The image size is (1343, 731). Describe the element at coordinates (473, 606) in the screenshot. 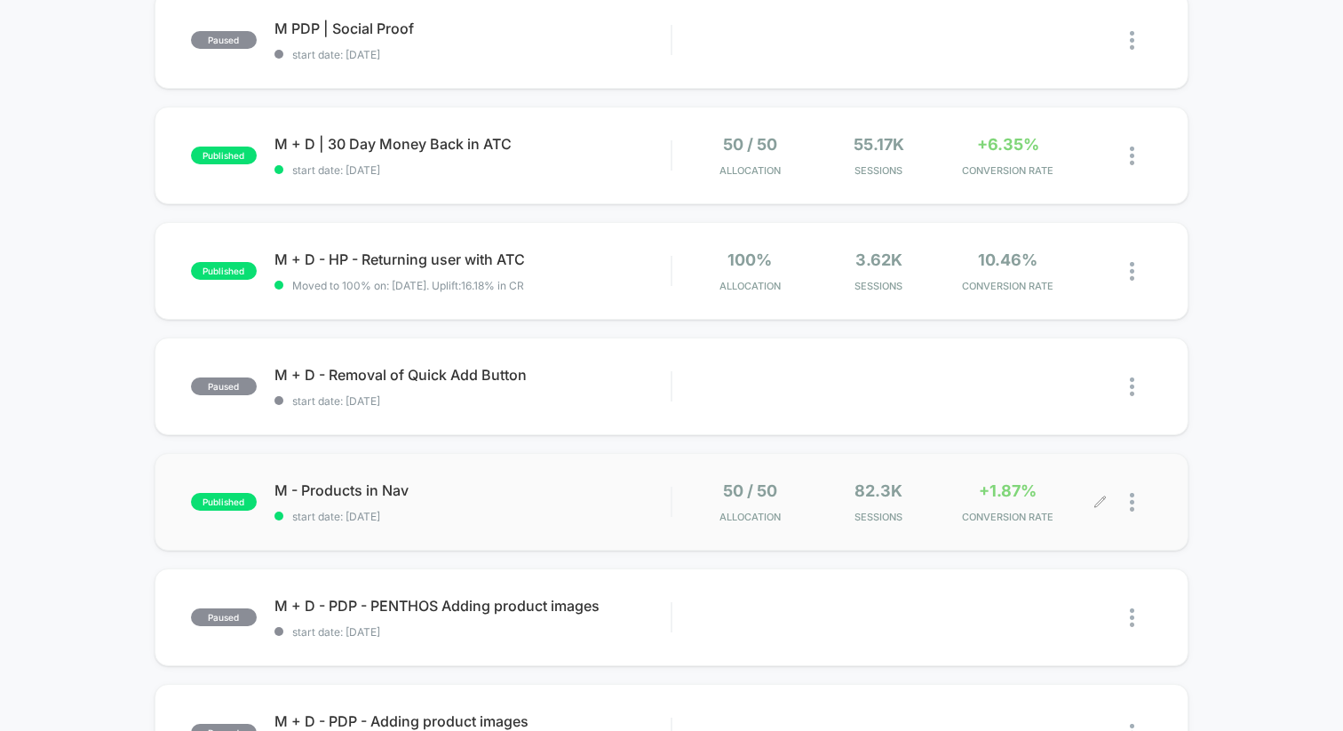

I see `span: M + D - PDP - PENTHOS Adding product images` at that location.